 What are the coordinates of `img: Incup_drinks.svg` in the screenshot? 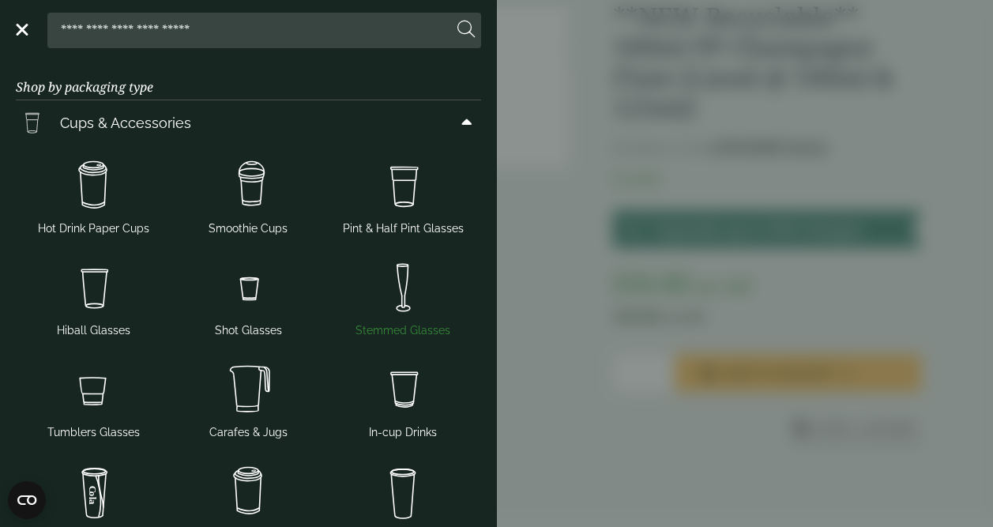 It's located at (403, 390).